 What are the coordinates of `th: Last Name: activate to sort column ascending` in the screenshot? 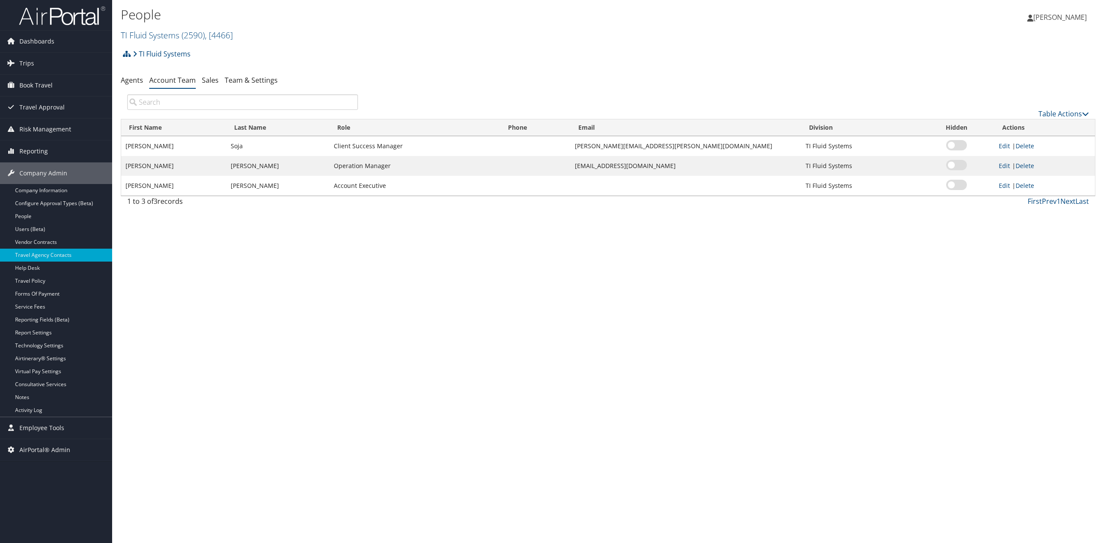 It's located at (278, 128).